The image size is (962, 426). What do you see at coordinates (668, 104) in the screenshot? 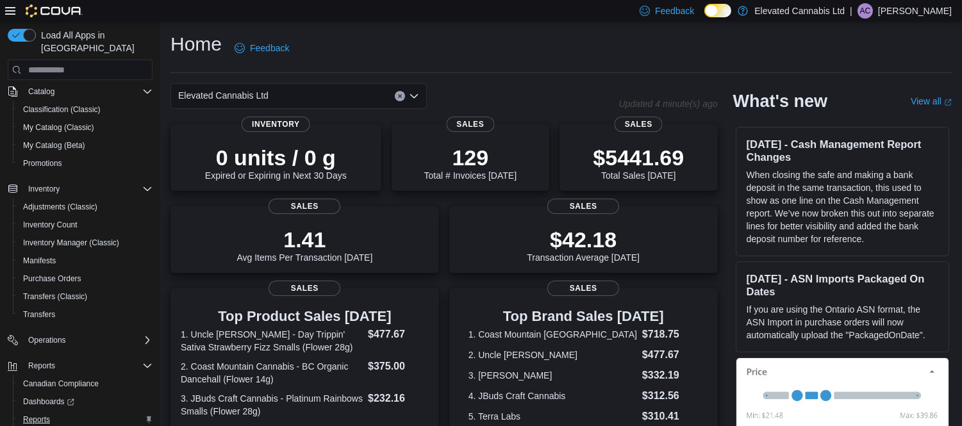
I see `p: Updated 4 minute(s) ago` at bounding box center [668, 104].